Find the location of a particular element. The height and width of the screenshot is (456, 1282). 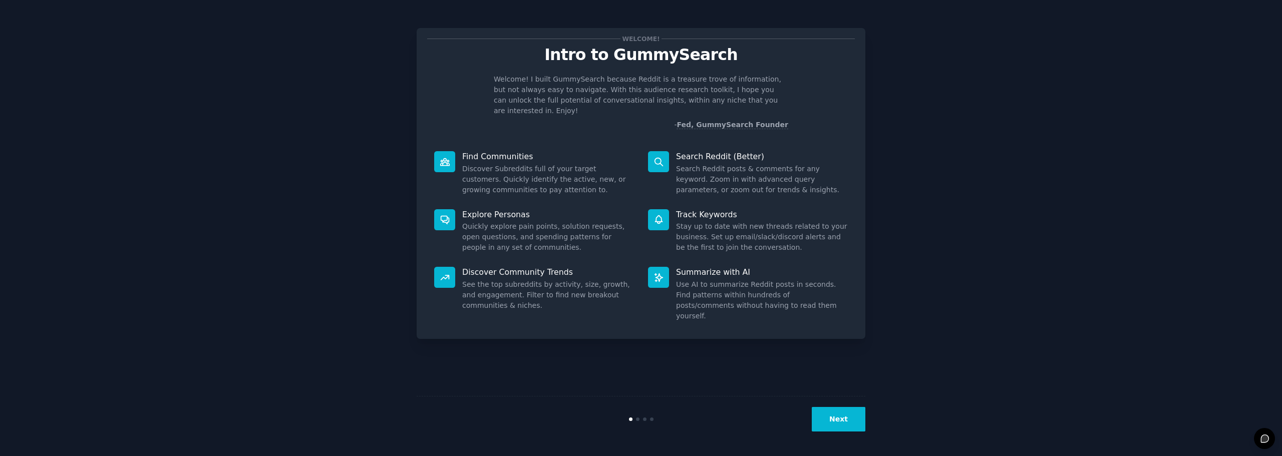

a: Fed, GummySearch Founder is located at coordinates (732, 125).